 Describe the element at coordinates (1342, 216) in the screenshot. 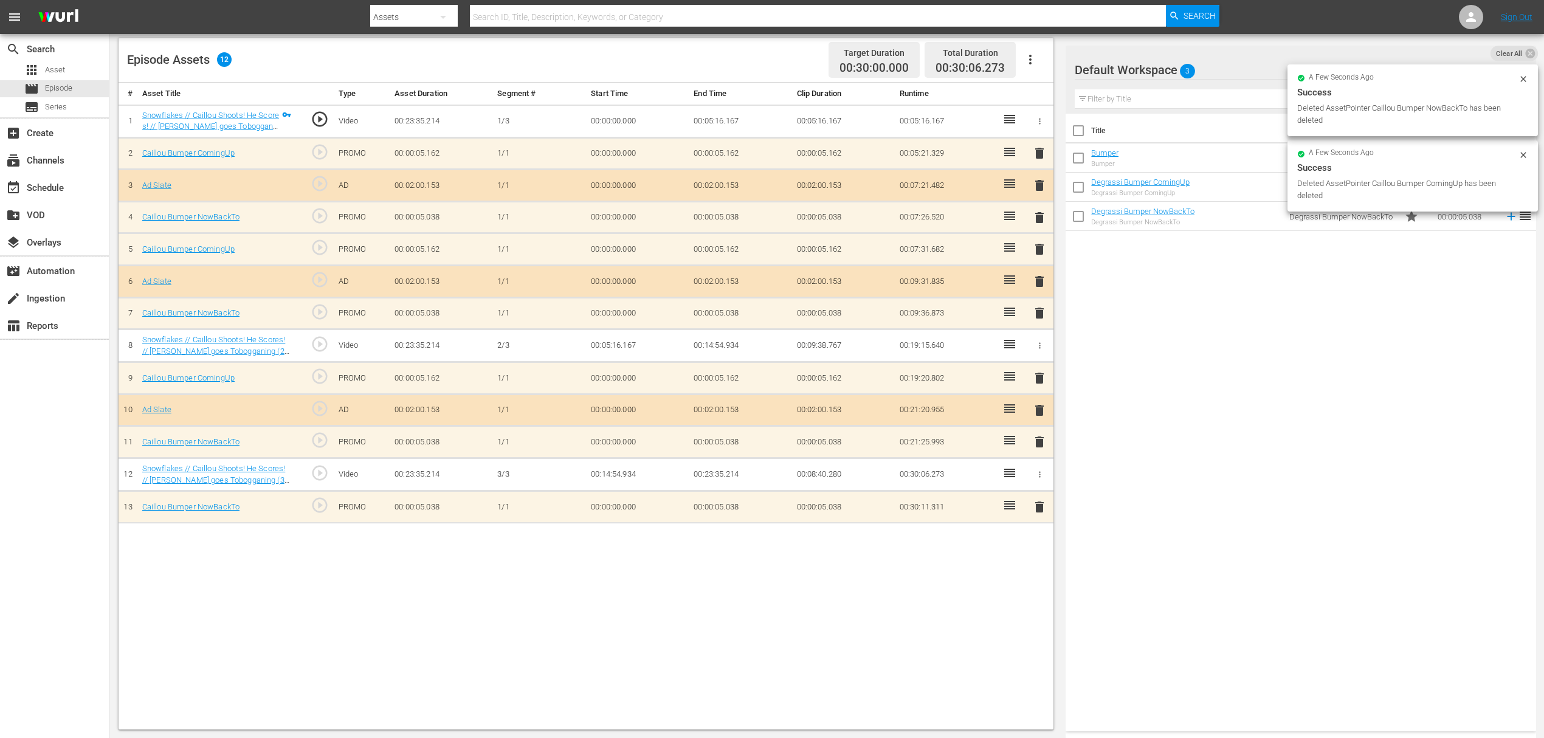

I see `td: Degrassi Bumper NowBackTo` at that location.